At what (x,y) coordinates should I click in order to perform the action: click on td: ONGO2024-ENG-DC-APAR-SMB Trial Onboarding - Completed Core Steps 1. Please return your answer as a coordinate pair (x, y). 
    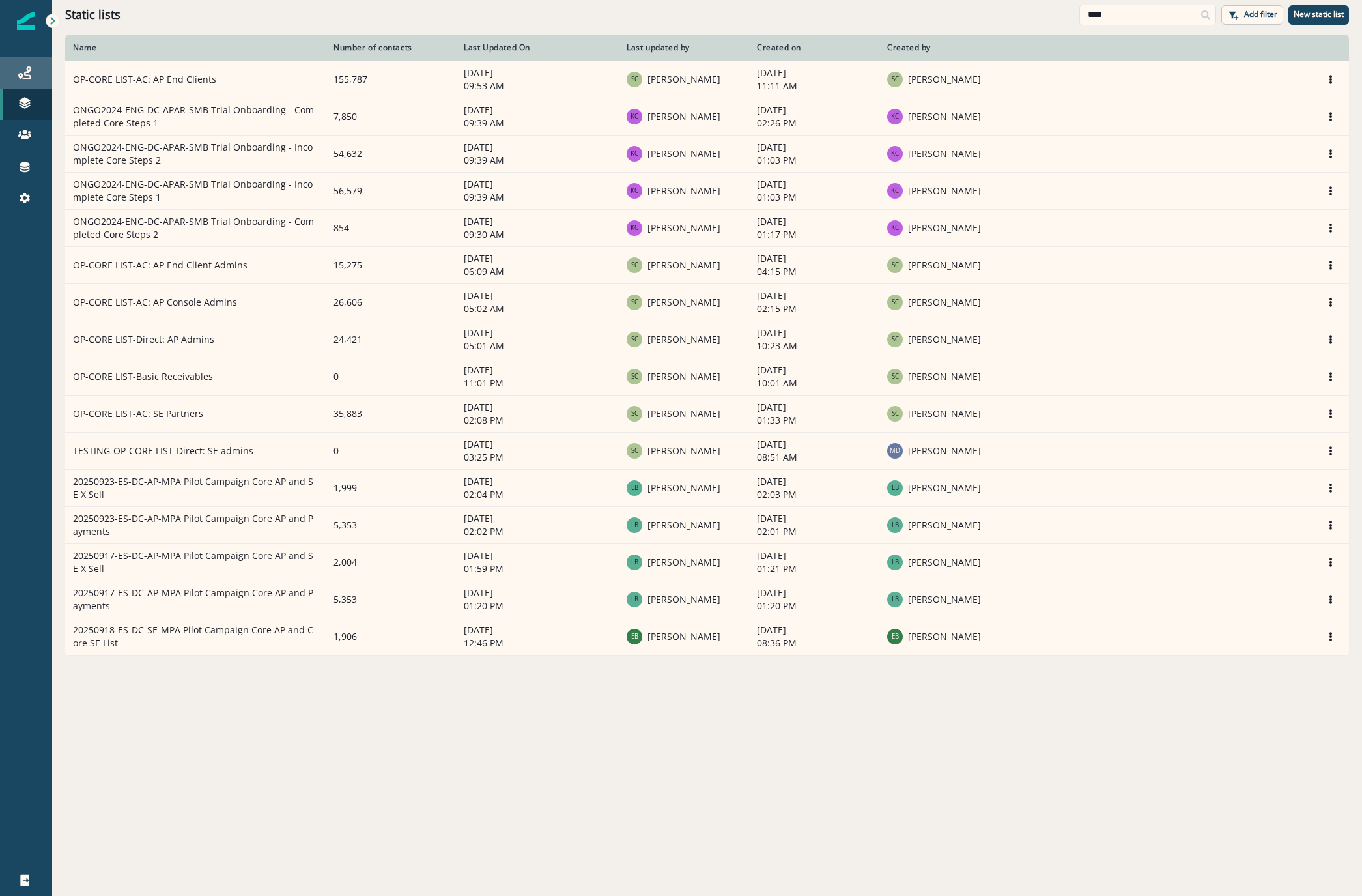
    Looking at the image, I should click on (195, 116).